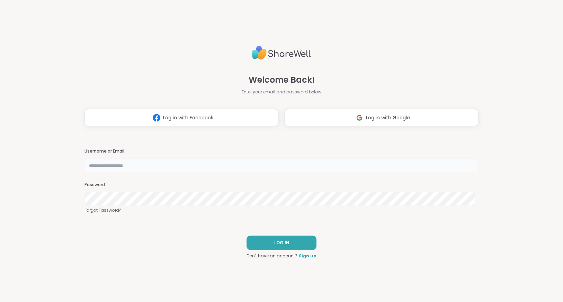 This screenshot has width=563, height=302. I want to click on img: ShareWell Logo, so click(281, 53).